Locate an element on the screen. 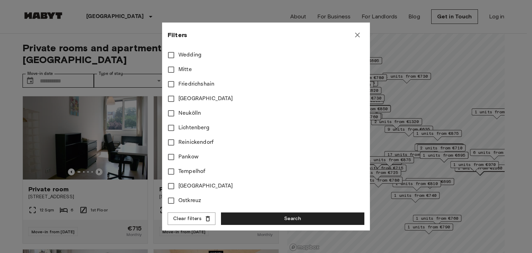  span: Ostkreuz is located at coordinates (190, 201).